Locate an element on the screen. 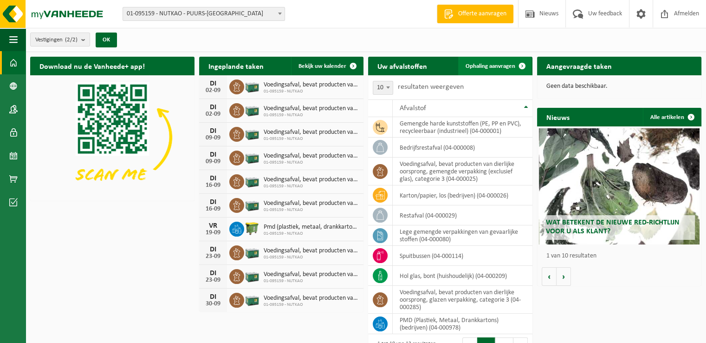 The height and width of the screenshot is (343, 706). td: hol glas, bont (huishoudelijk) (04-000209) is located at coordinates (462, 275).